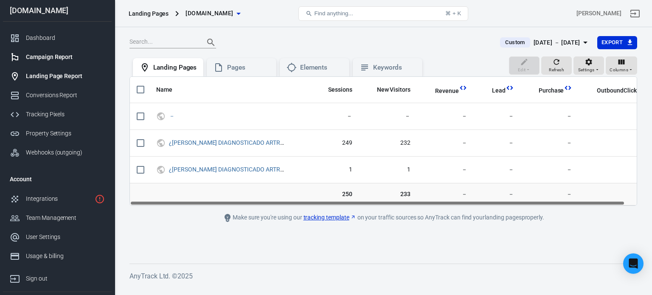 The height and width of the screenshot is (295, 652). What do you see at coordinates (615, 194) in the screenshot?
I see `span: 56` at bounding box center [615, 194].